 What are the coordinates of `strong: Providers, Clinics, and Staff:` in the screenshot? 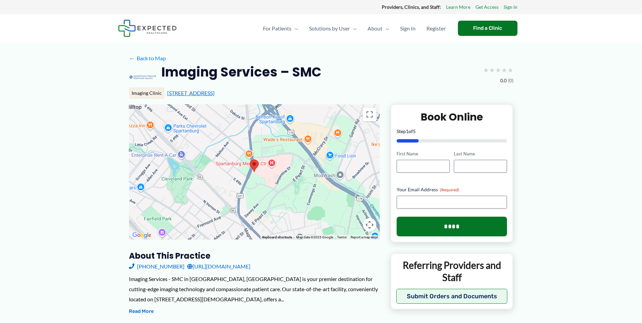 It's located at (411, 7).